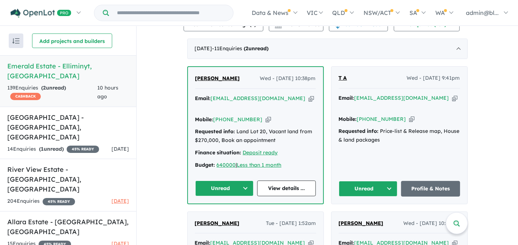 This screenshot has width=518, height=245. I want to click on a: Less than 1 month, so click(259, 165).